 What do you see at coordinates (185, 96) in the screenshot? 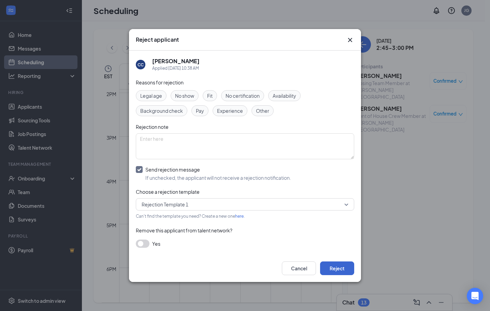
I see `span: No show` at bounding box center [185, 96].